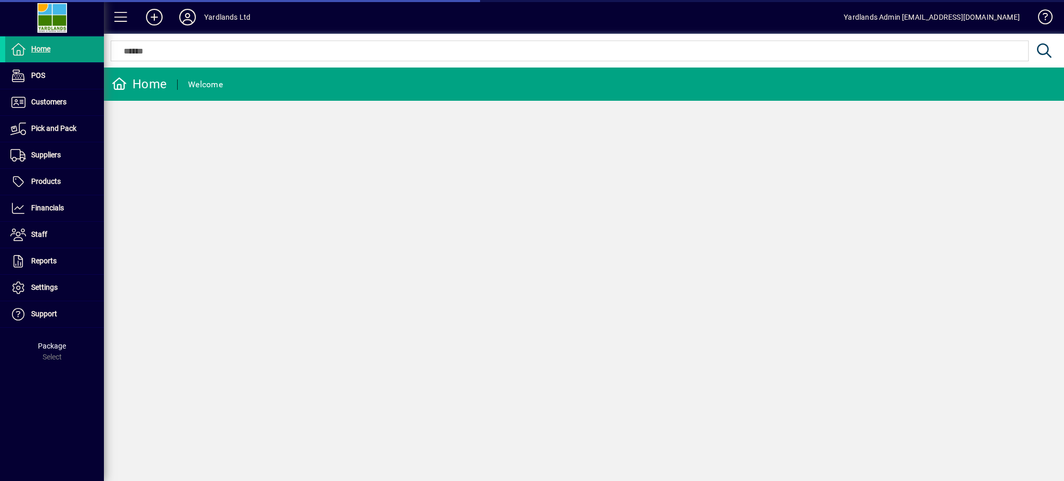 The height and width of the screenshot is (481, 1064). What do you see at coordinates (44, 261) in the screenshot?
I see `span: Reports` at bounding box center [44, 261].